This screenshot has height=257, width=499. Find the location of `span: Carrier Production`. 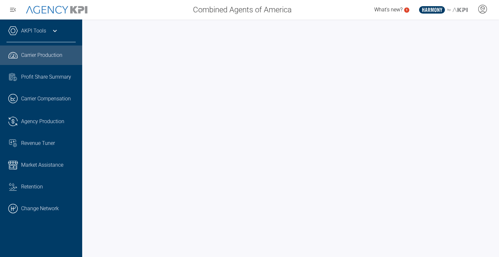

span: Carrier Production is located at coordinates (42, 55).